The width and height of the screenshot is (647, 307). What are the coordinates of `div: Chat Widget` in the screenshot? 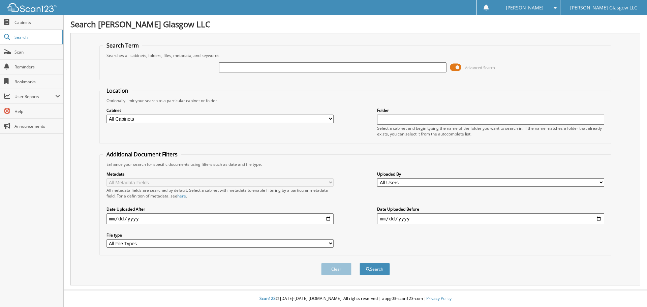 It's located at (631, 291).